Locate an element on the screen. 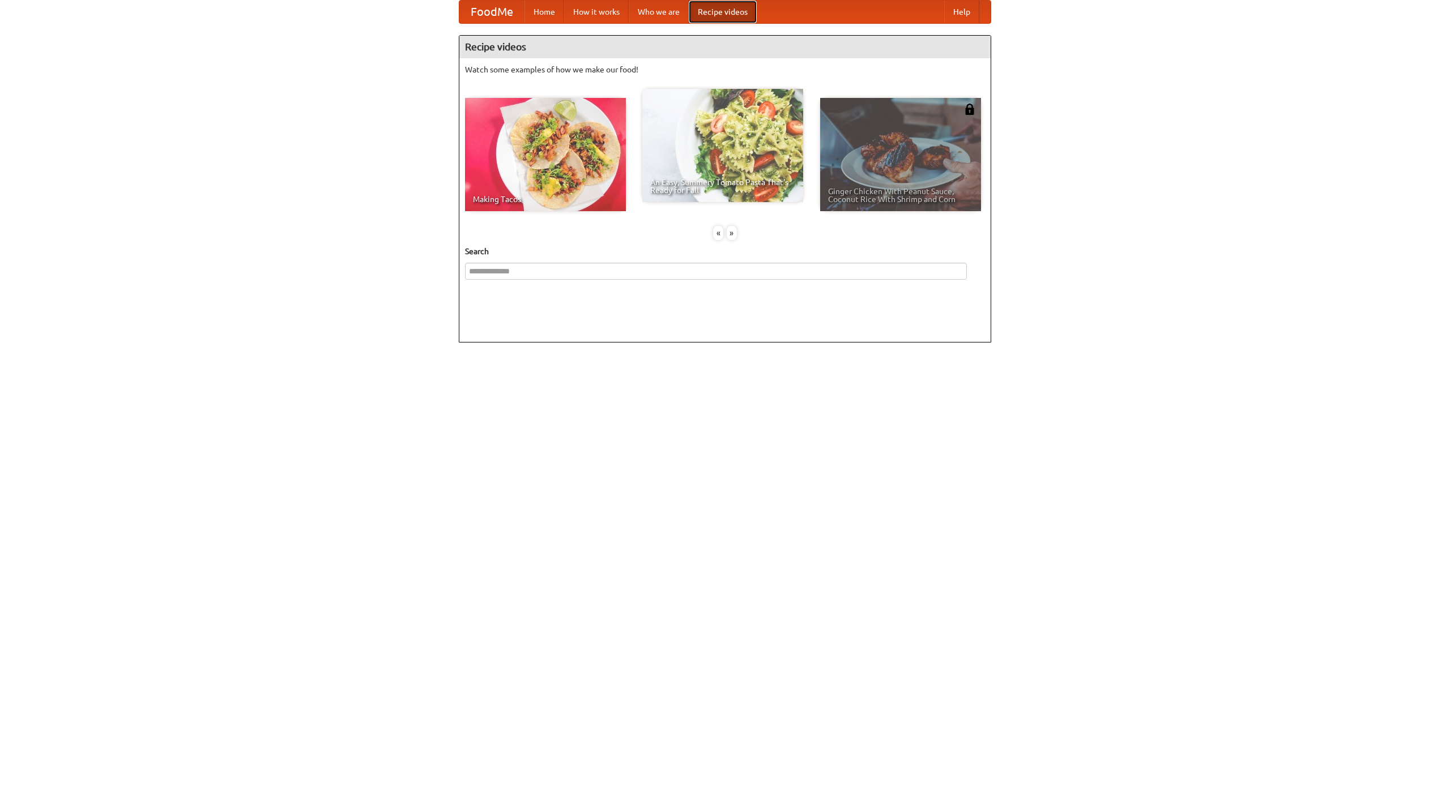  a: How it works is located at coordinates (596, 12).